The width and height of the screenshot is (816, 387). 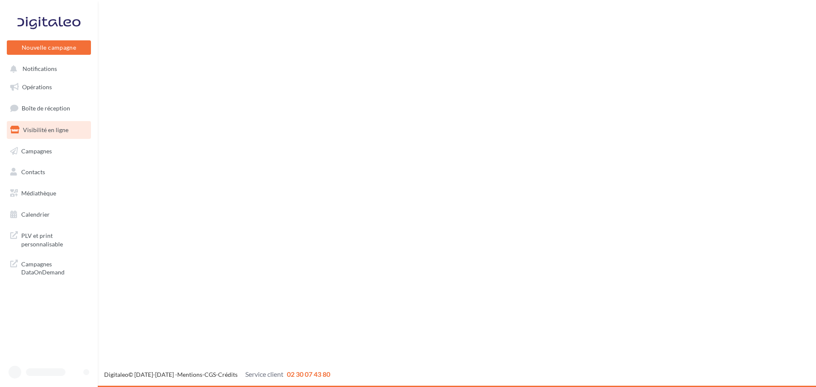 What do you see at coordinates (308, 374) in the screenshot?
I see `span: 02 30 07 43 80` at bounding box center [308, 374].